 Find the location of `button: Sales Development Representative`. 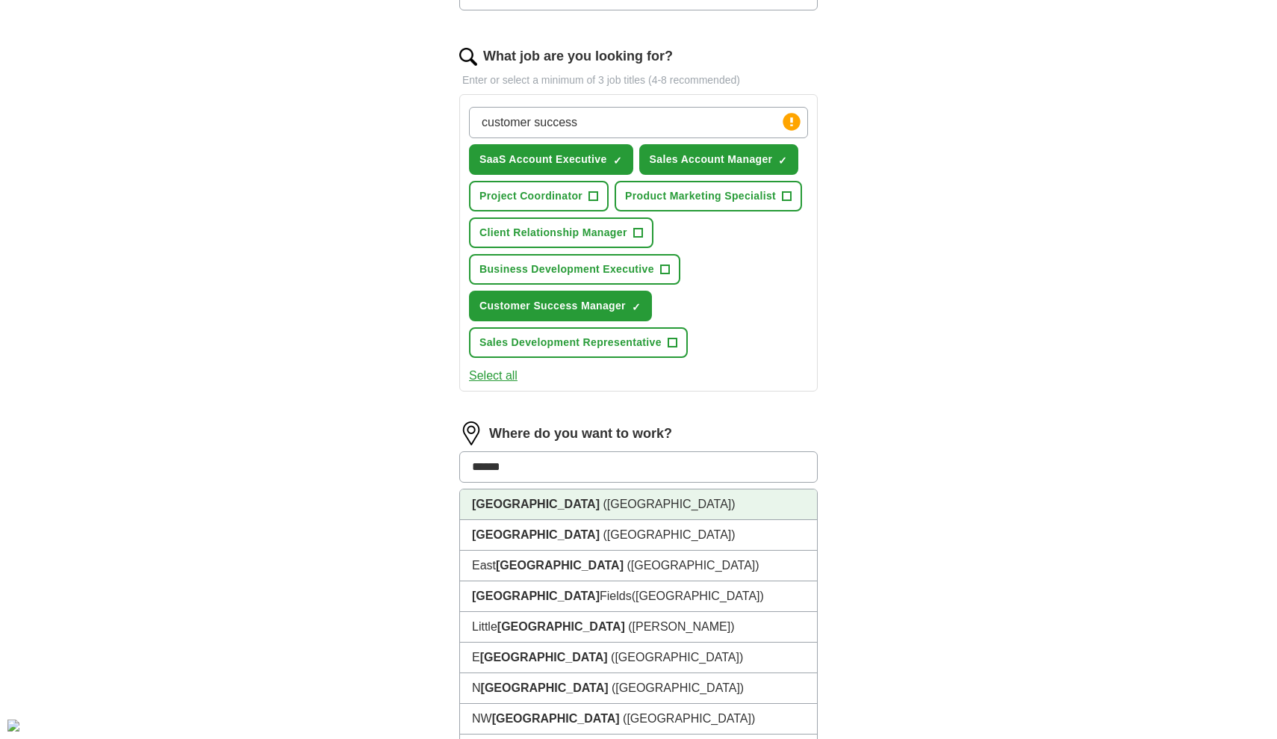

button: Sales Development Representative is located at coordinates (578, 342).